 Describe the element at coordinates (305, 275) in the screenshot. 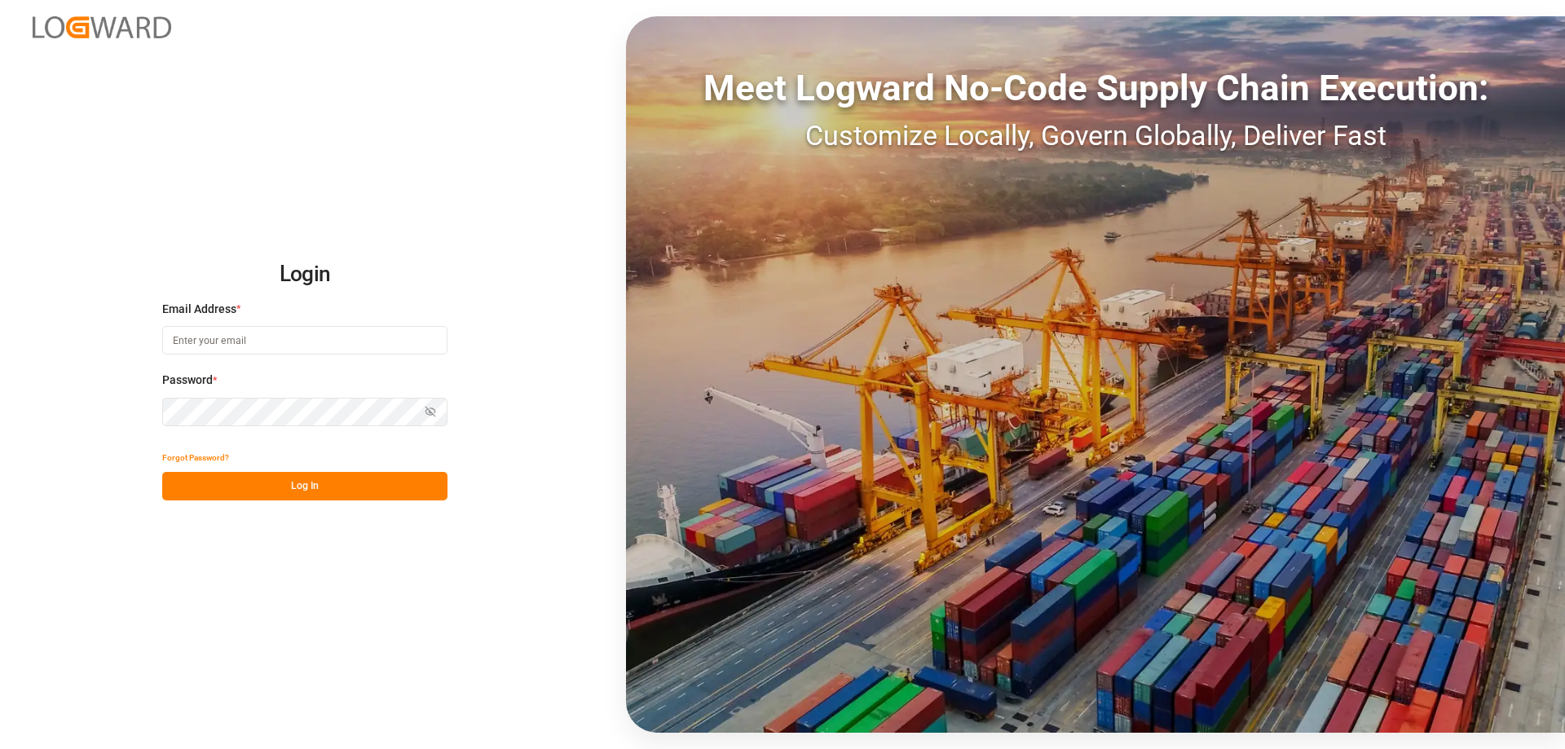

I see `h2: Login` at that location.